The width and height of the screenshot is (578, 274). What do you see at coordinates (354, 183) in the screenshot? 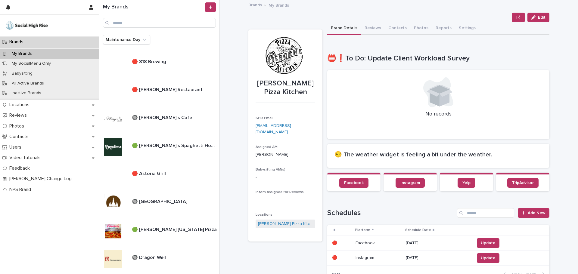
I see `span: Facebook` at bounding box center [354, 183].